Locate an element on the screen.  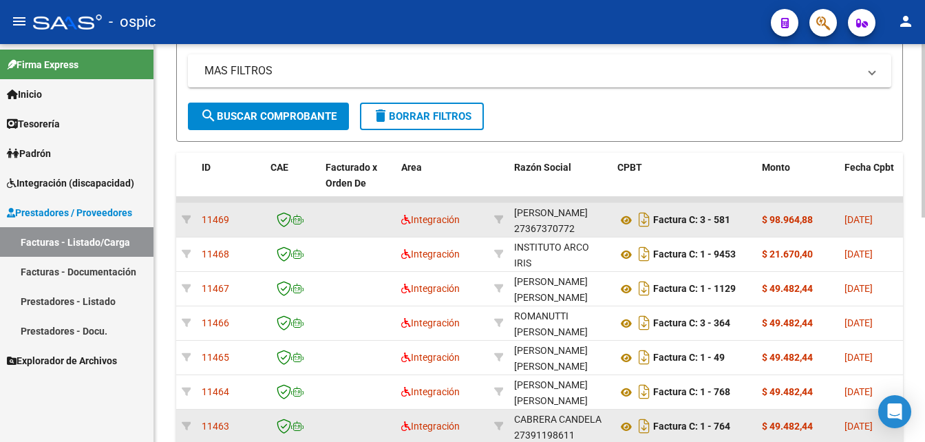
span: 11467 is located at coordinates (216, 289).